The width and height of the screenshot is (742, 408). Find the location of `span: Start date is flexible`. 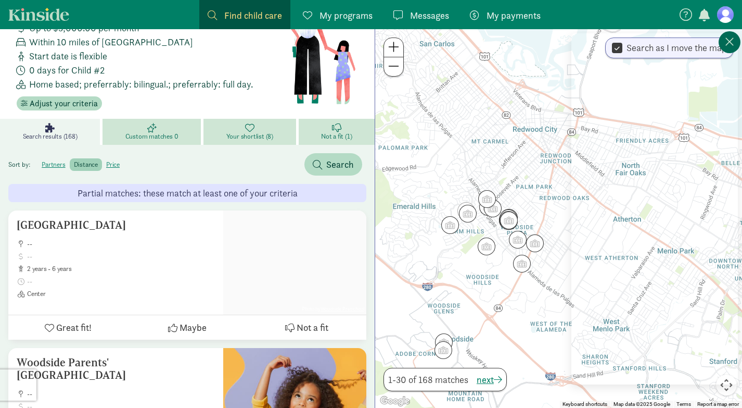

span: Start date is flexible is located at coordinates (68, 56).